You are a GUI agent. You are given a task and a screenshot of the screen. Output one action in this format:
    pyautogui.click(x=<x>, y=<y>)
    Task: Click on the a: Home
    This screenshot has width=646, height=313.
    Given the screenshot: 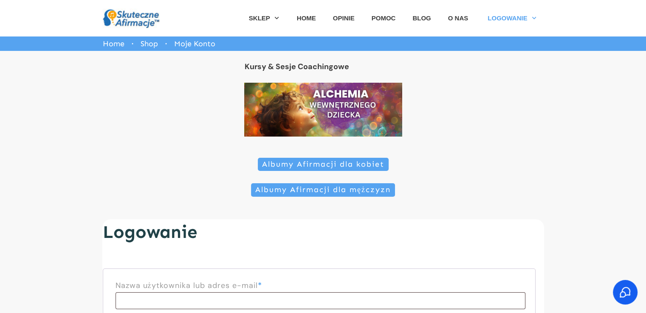 What is the action you would take?
    pyautogui.click(x=113, y=44)
    